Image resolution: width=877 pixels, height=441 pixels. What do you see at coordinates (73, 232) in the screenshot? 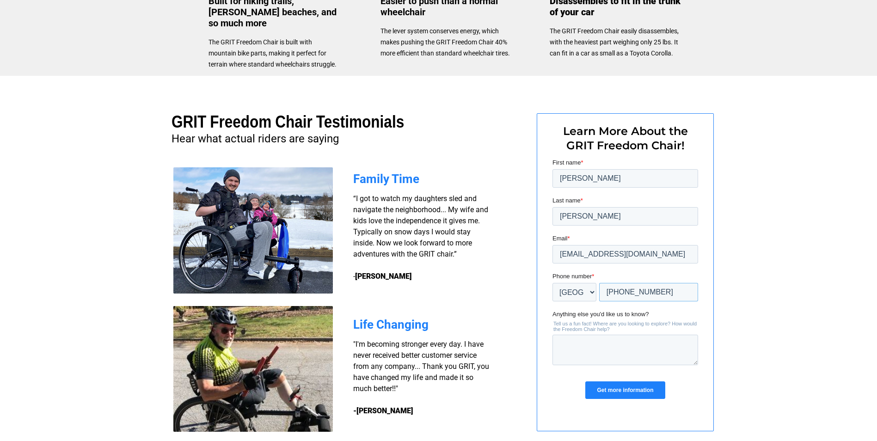
I see `input: Get more information` at bounding box center [73, 232].